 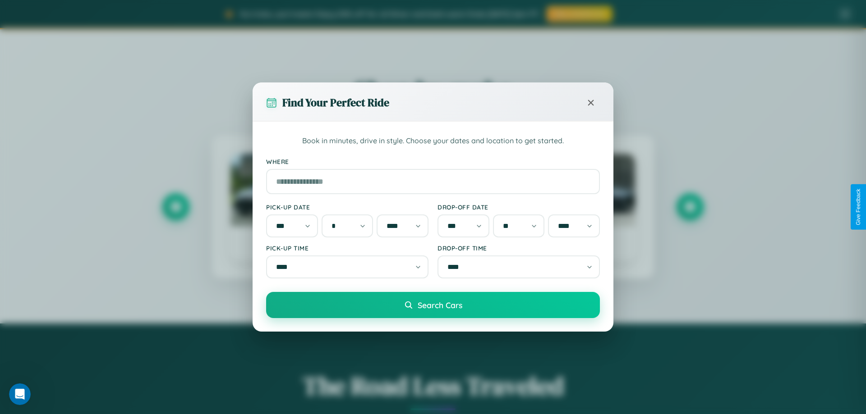 I want to click on button: Search Cars, so click(x=433, y=305).